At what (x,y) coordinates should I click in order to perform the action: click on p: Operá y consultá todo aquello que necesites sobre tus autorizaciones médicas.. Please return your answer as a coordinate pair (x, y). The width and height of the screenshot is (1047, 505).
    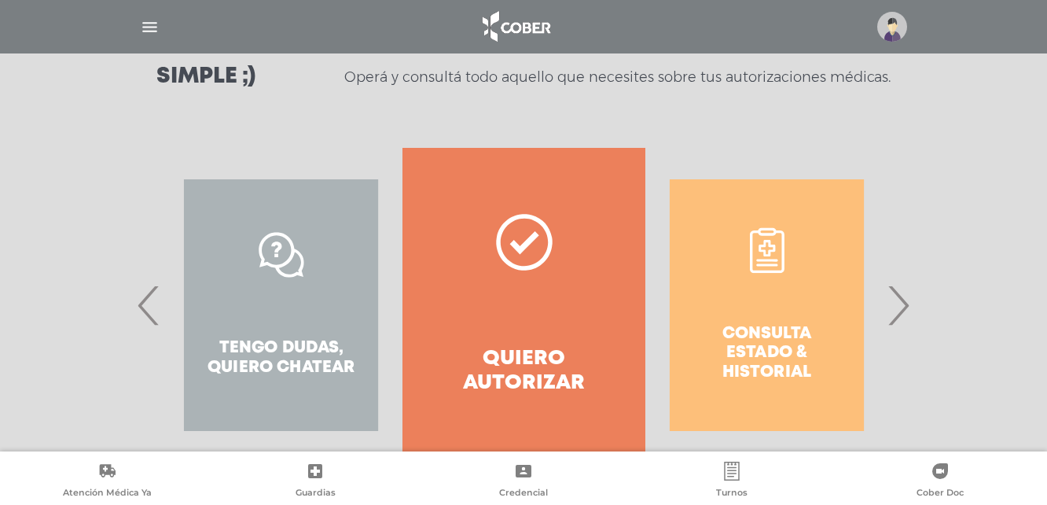
    Looking at the image, I should click on (617, 77).